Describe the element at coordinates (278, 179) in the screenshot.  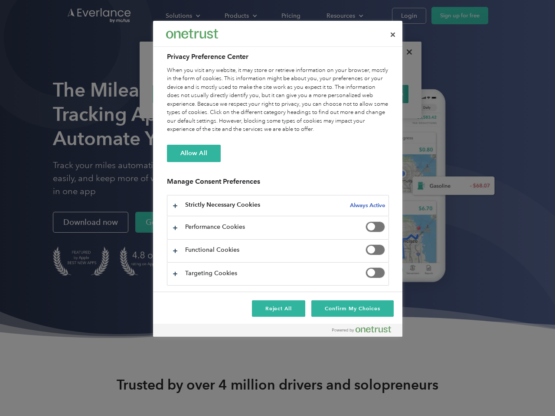
I see `div: Preference center` at that location.